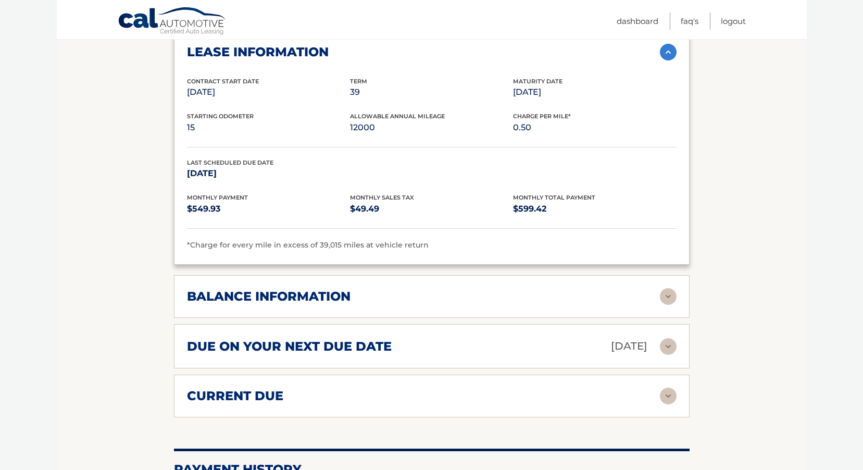 This screenshot has width=863, height=470. What do you see at coordinates (397, 116) in the screenshot?
I see `span: Allowable Annual Mileage` at bounding box center [397, 116].